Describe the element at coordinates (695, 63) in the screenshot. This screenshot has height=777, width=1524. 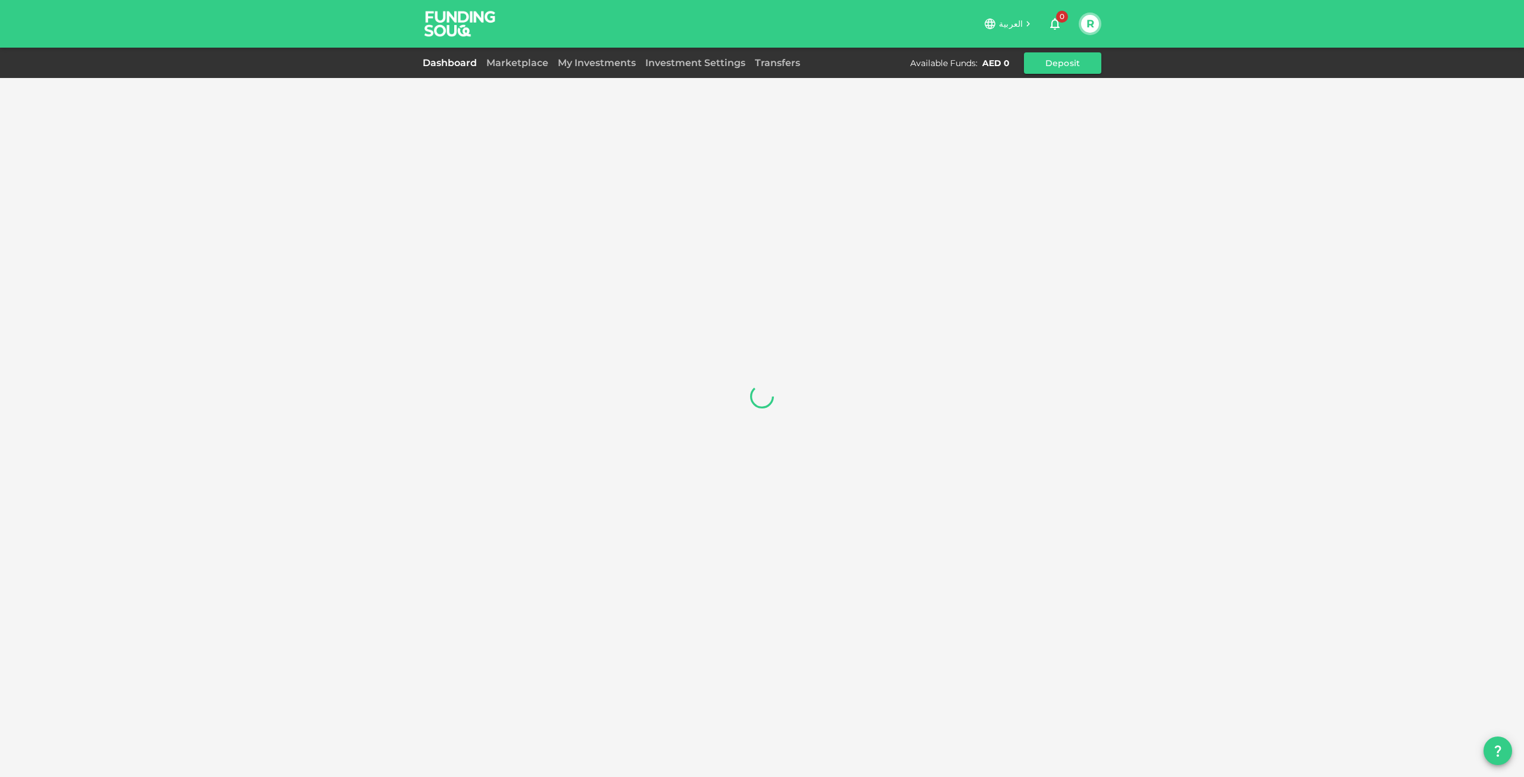
I see `a: Investment Settings` at that location.